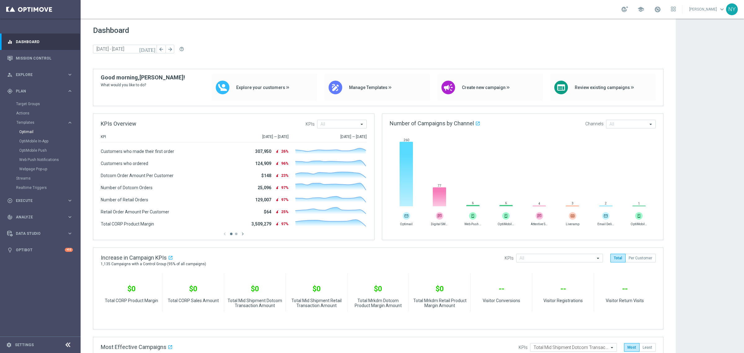 Image resolution: width=744 pixels, height=353 pixels. What do you see at coordinates (10, 42) in the screenshot?
I see `i: equalizer` at bounding box center [10, 42].